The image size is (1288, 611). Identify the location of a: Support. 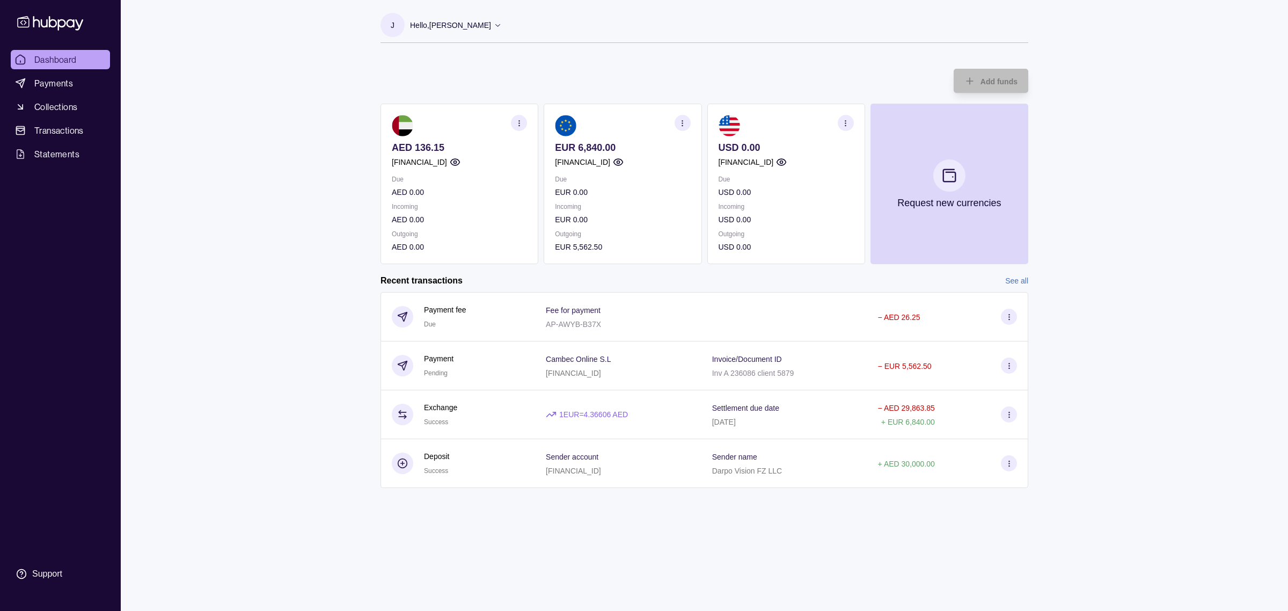
(60, 574).